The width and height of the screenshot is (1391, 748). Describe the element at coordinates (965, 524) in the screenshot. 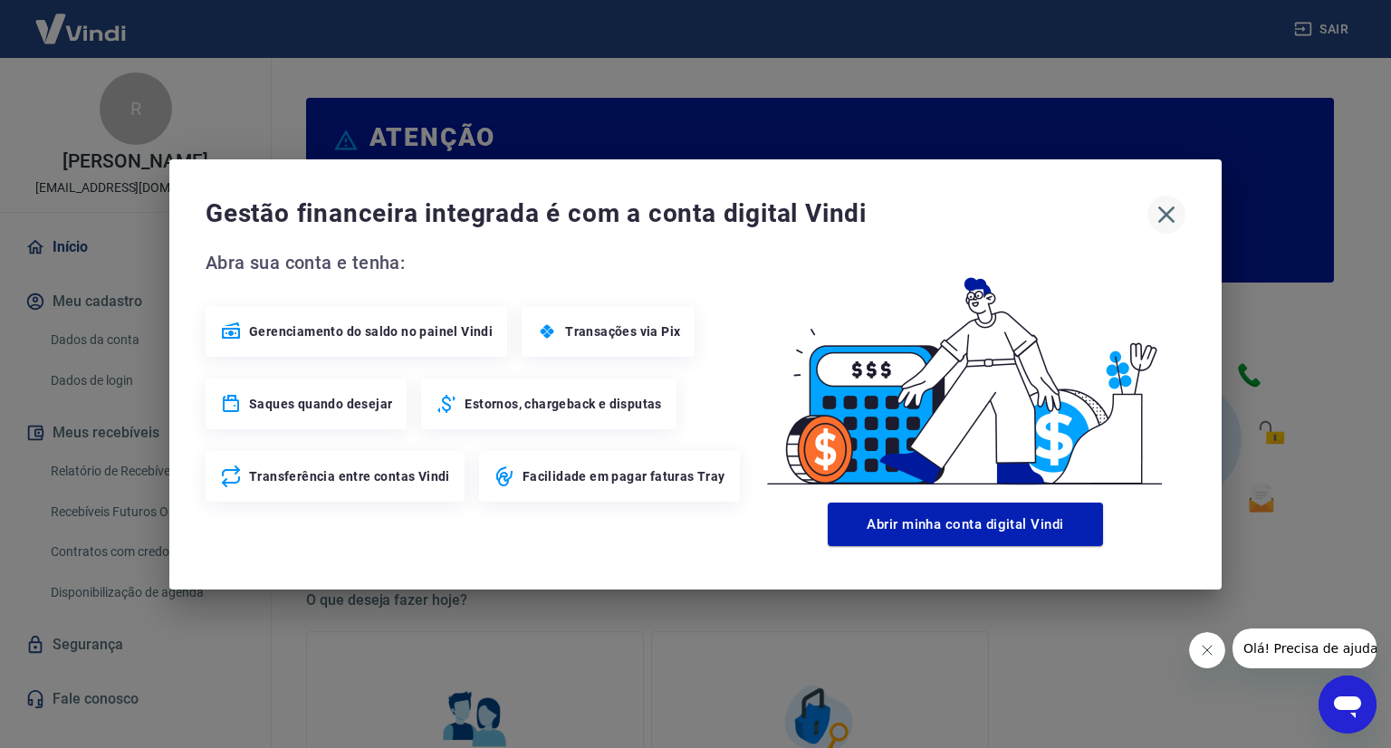

I see `button: Abrir minha conta digital Vindi` at that location.